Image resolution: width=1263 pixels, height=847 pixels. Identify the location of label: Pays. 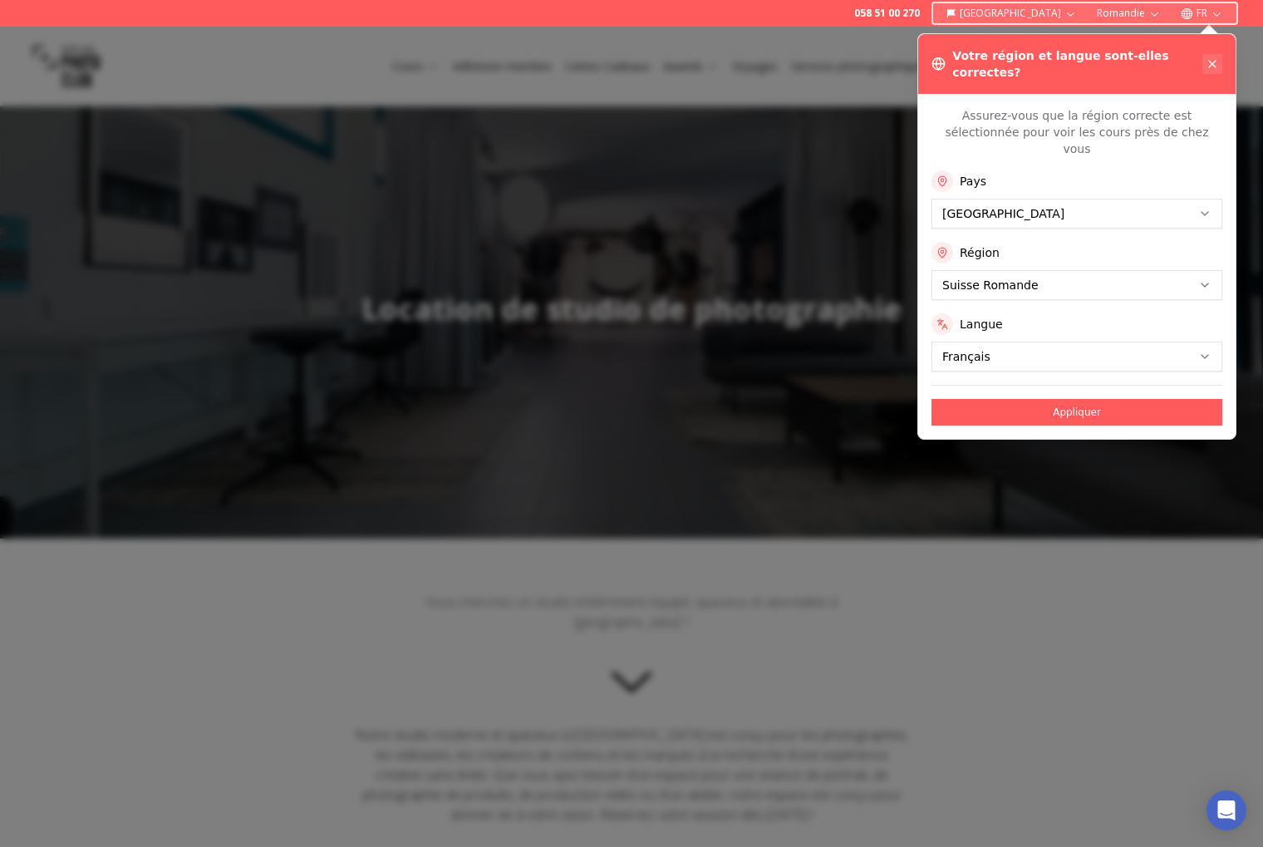
(973, 181).